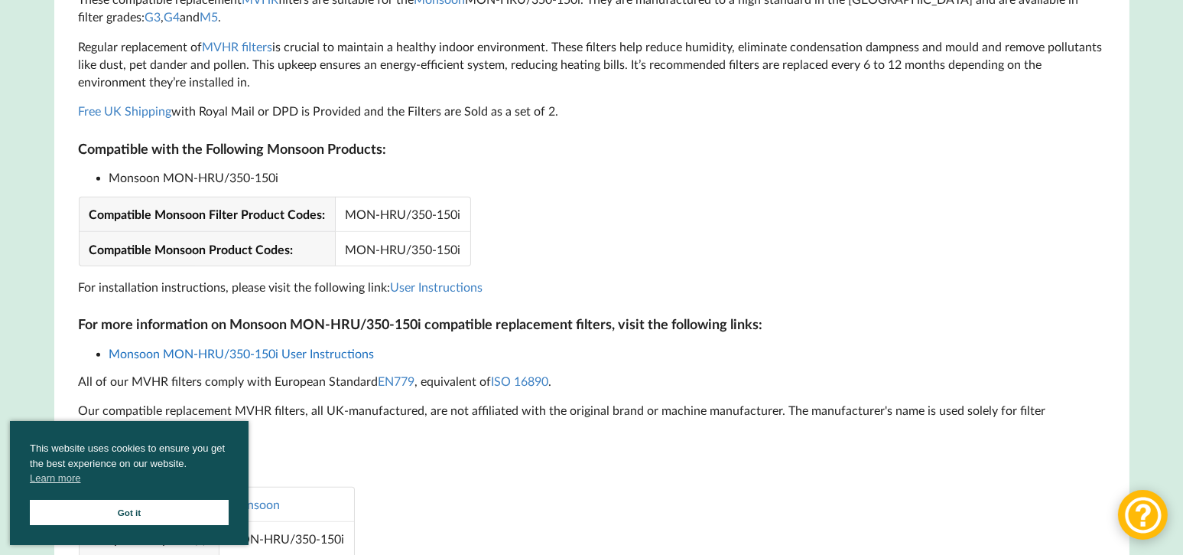  Describe the element at coordinates (207, 214) in the screenshot. I see `td: Compatible Monsoon Filter Product Codes:` at that location.